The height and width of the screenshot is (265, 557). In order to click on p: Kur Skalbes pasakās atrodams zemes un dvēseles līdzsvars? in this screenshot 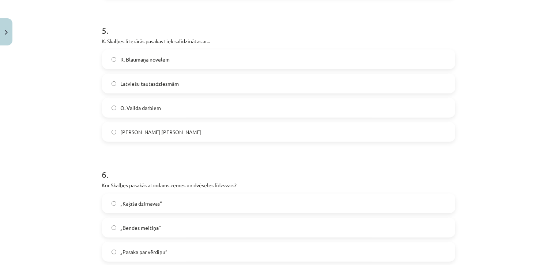, I will do `click(279, 185)`.